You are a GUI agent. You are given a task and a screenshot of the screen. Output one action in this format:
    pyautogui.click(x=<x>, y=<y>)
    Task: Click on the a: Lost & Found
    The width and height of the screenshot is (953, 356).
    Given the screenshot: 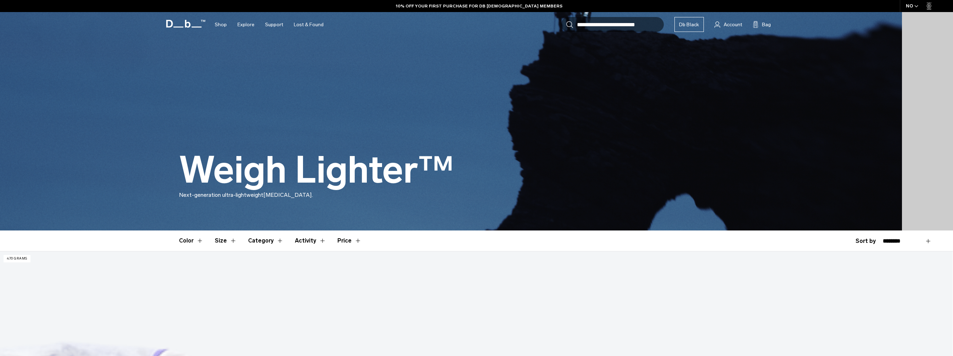 What is the action you would take?
    pyautogui.click(x=309, y=24)
    